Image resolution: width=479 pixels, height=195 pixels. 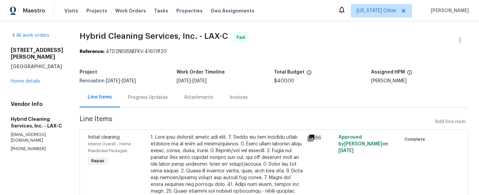 I want to click on div: Invoices, so click(x=239, y=97).